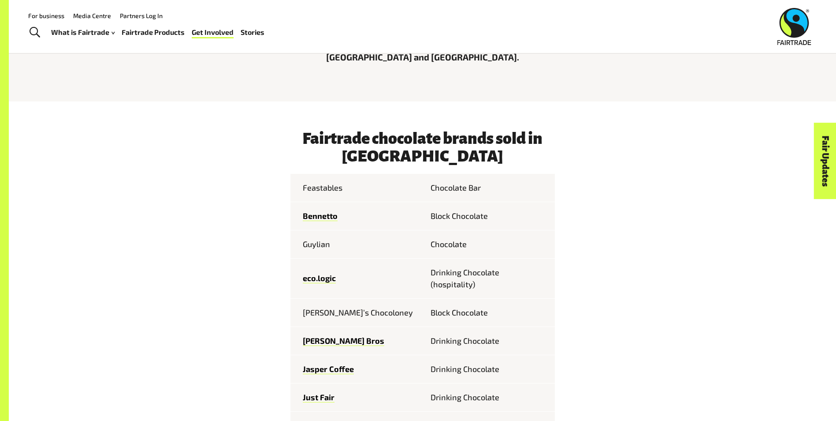  I want to click on td: Chocolate, so click(489, 244).